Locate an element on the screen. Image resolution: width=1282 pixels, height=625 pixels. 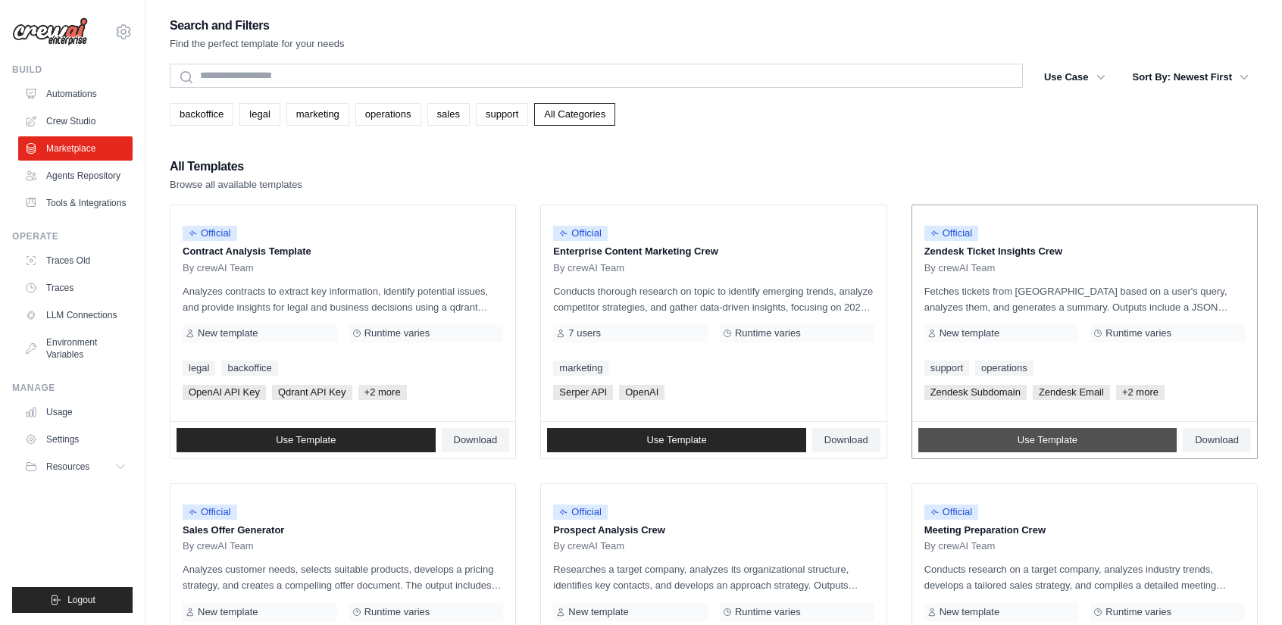
p: Sales Offer Generator is located at coordinates (342, 530).